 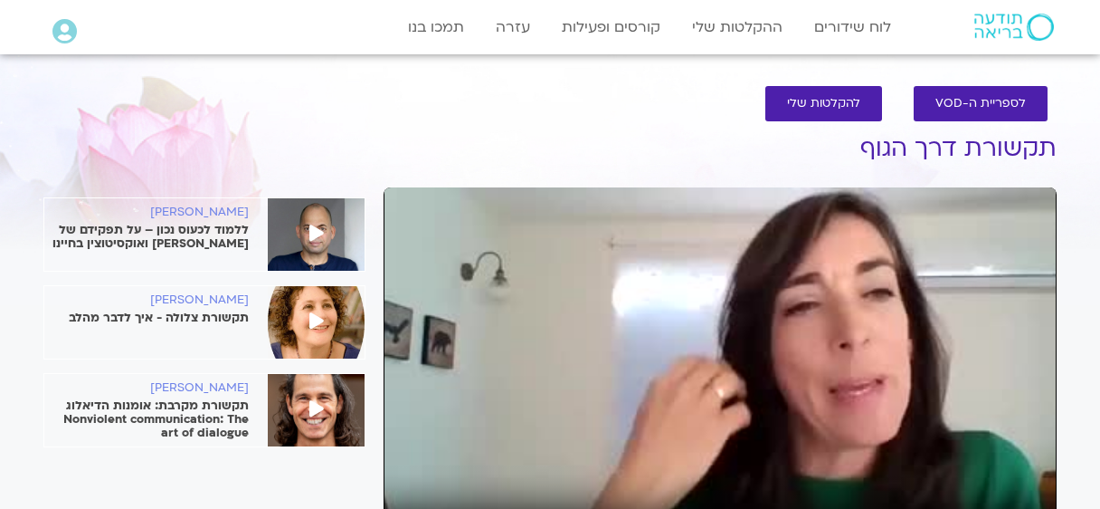 I want to click on img: %D7%A2%D7%93%D7%99%D7%AA-%D7%91%D7%9F-%D7%A4%D7%95%D7%A8%D7%AA-1.jpeg, so click(x=316, y=322).